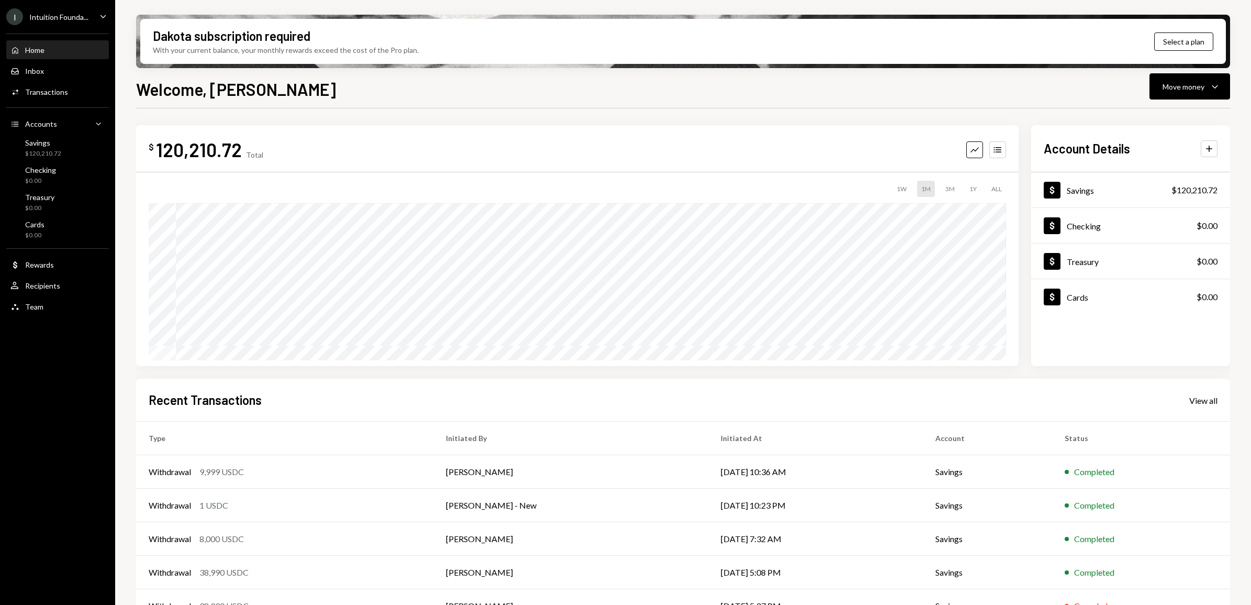 The image size is (1251, 605). What do you see at coordinates (41, 124) in the screenshot?
I see `div: Accounts` at bounding box center [41, 124].